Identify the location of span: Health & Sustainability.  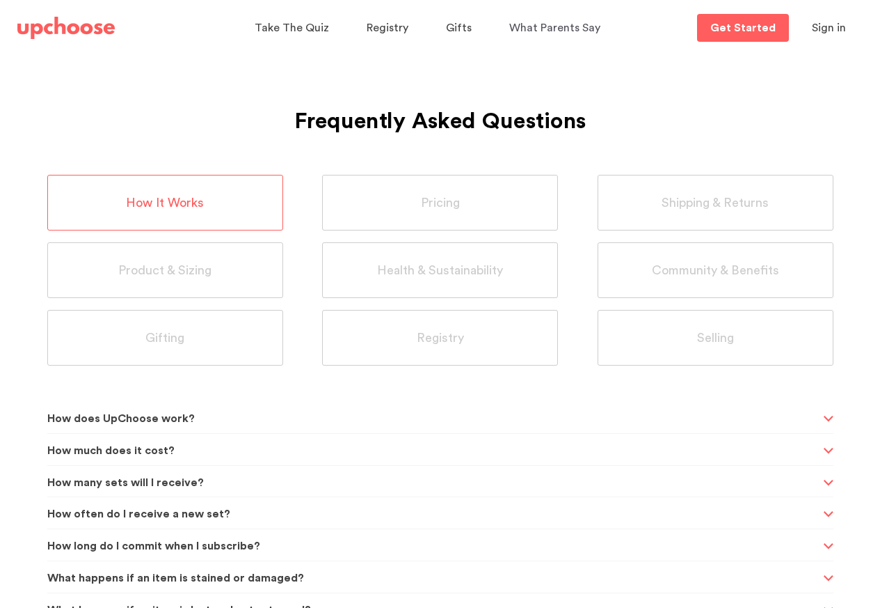
(440, 270).